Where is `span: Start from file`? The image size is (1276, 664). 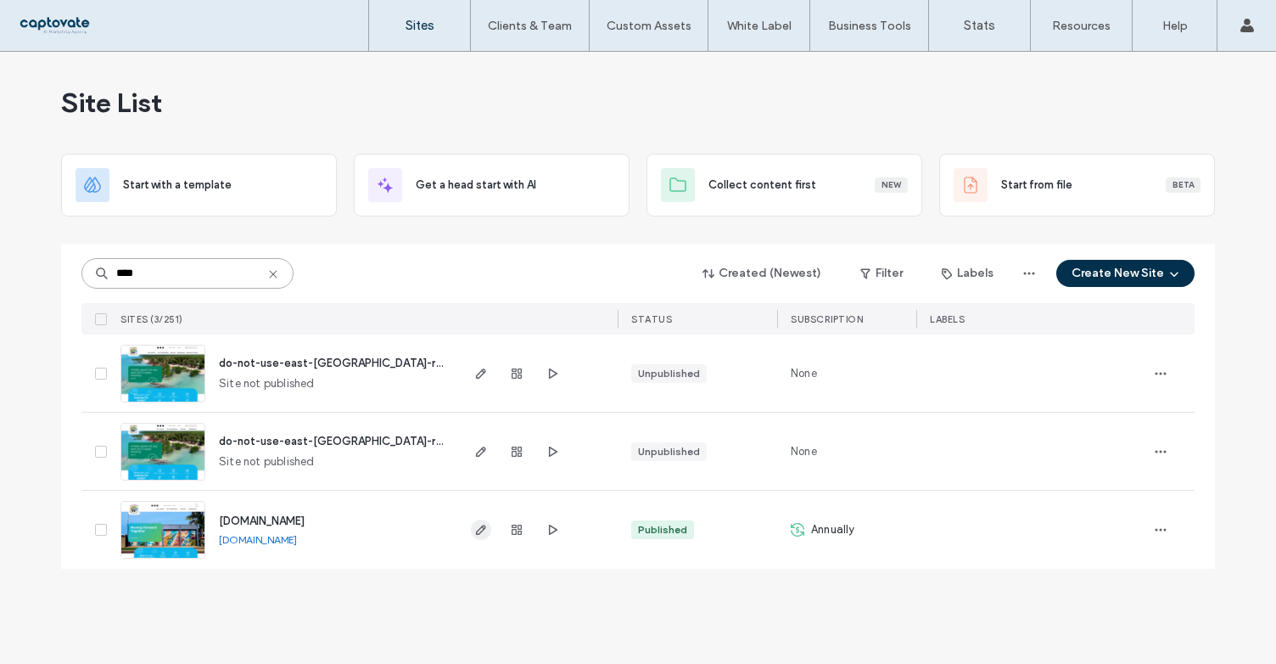 span: Start from file is located at coordinates (1037, 185).